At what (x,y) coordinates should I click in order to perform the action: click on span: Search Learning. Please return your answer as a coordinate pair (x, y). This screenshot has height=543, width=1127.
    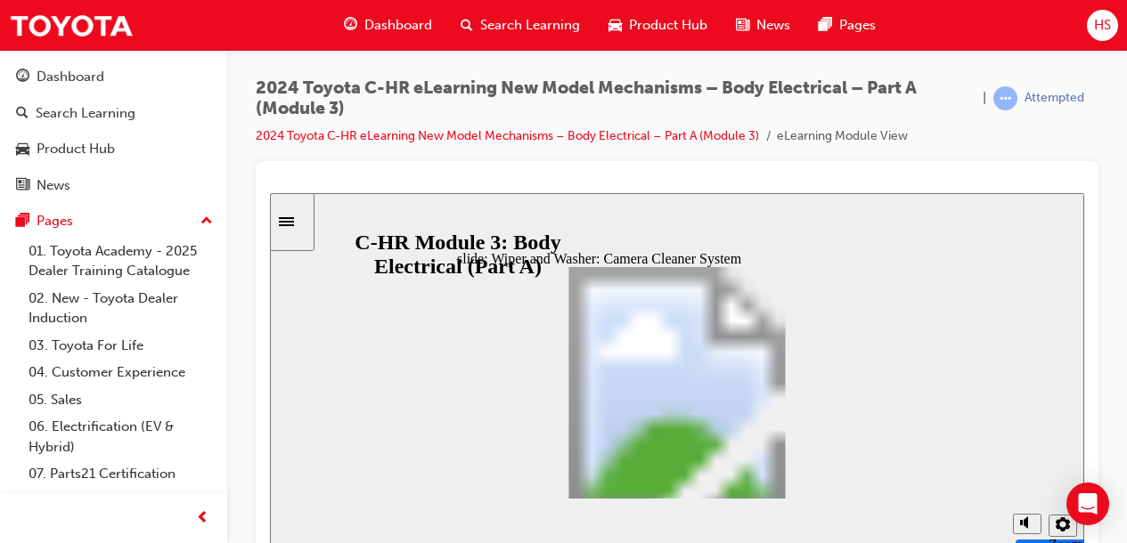
    Looking at the image, I should click on (530, 25).